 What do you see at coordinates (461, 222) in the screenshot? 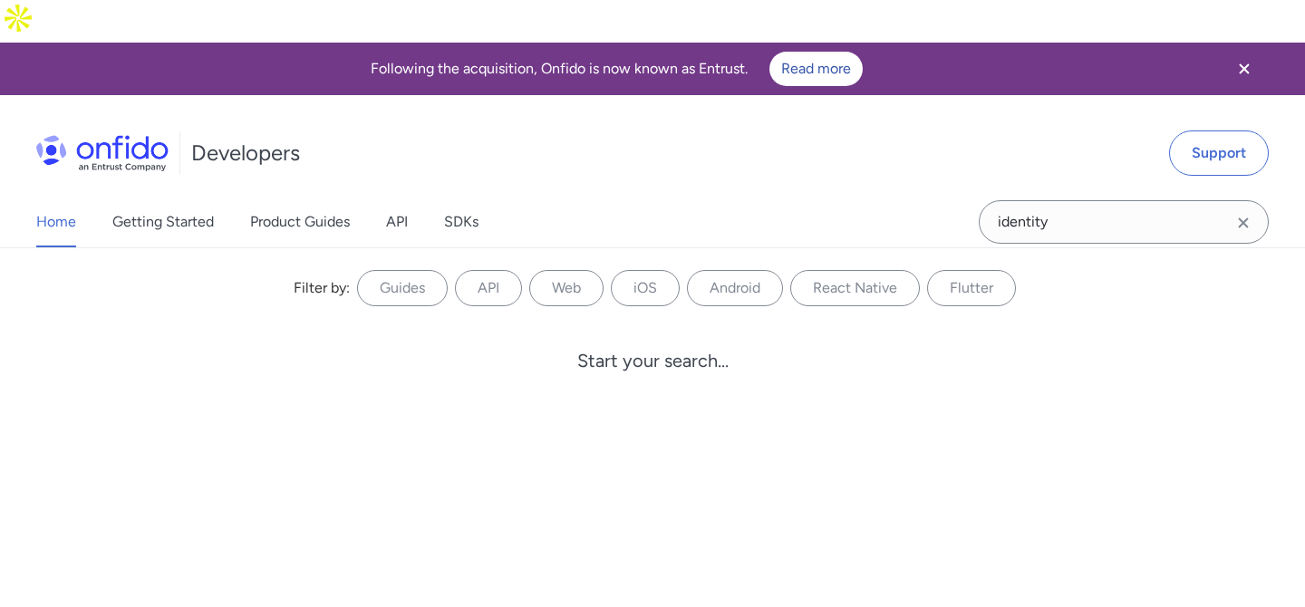
I see `a: SDKs` at bounding box center [461, 222].